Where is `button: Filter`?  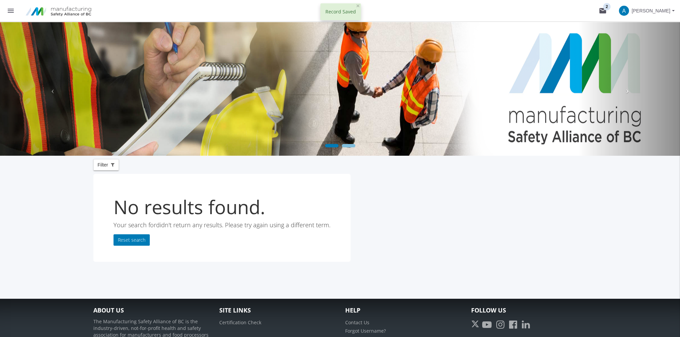 button: Filter is located at coordinates (106, 165).